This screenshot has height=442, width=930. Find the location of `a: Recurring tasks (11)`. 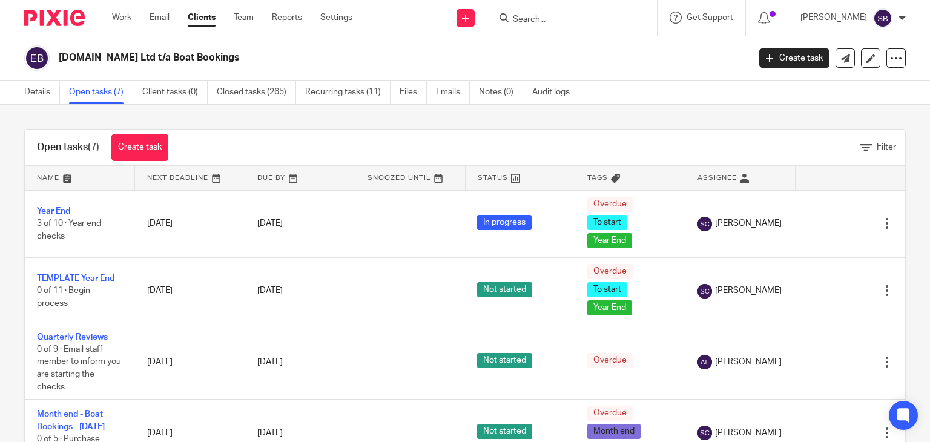

a: Recurring tasks (11) is located at coordinates (348, 92).